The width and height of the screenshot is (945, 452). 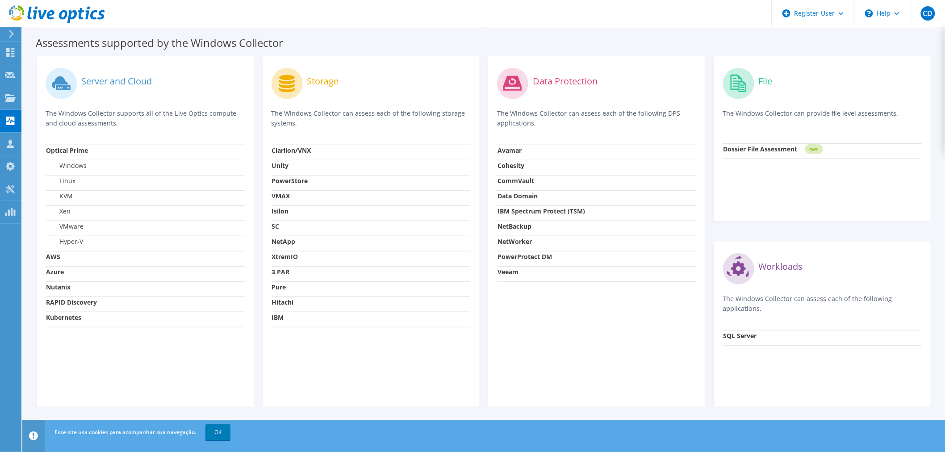 I want to click on strong: Kubernetes, so click(x=63, y=317).